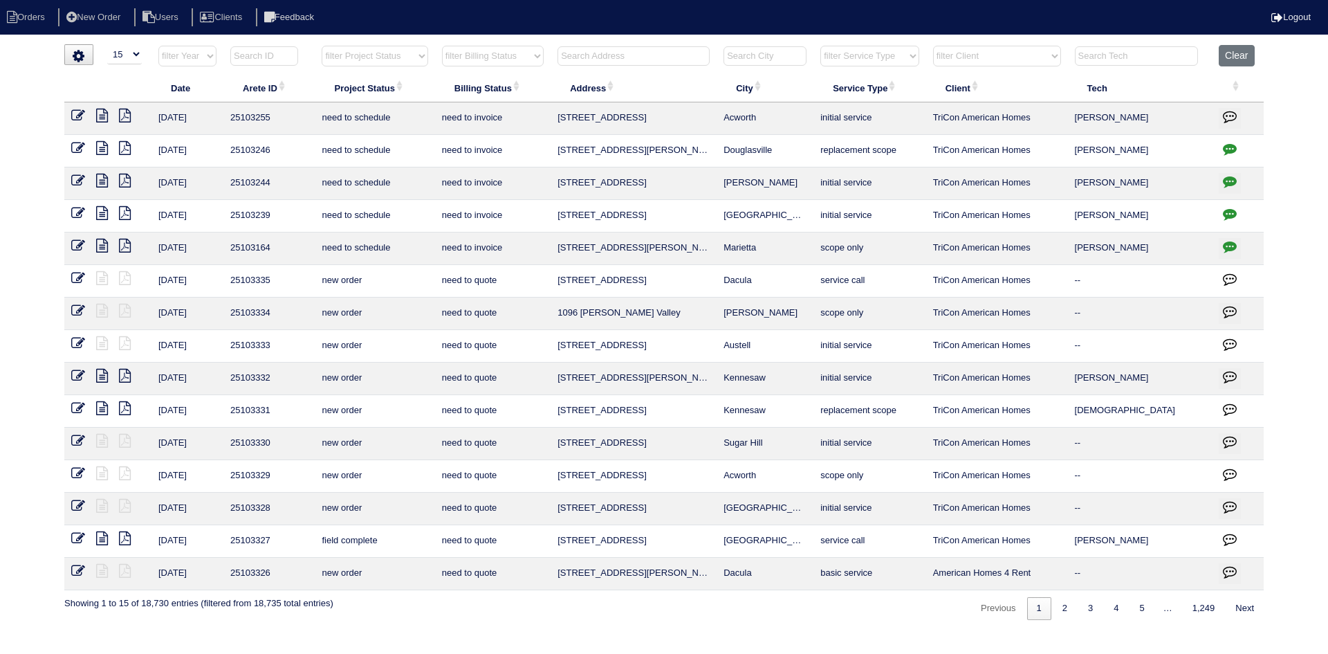 The width and height of the screenshot is (1328, 654). What do you see at coordinates (269, 216) in the screenshot?
I see `td: 25103239` at bounding box center [269, 216].